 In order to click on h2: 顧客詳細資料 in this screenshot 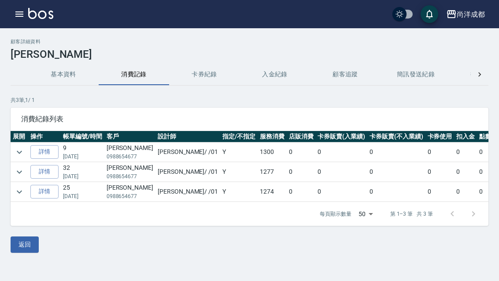, I will do `click(249, 41)`.